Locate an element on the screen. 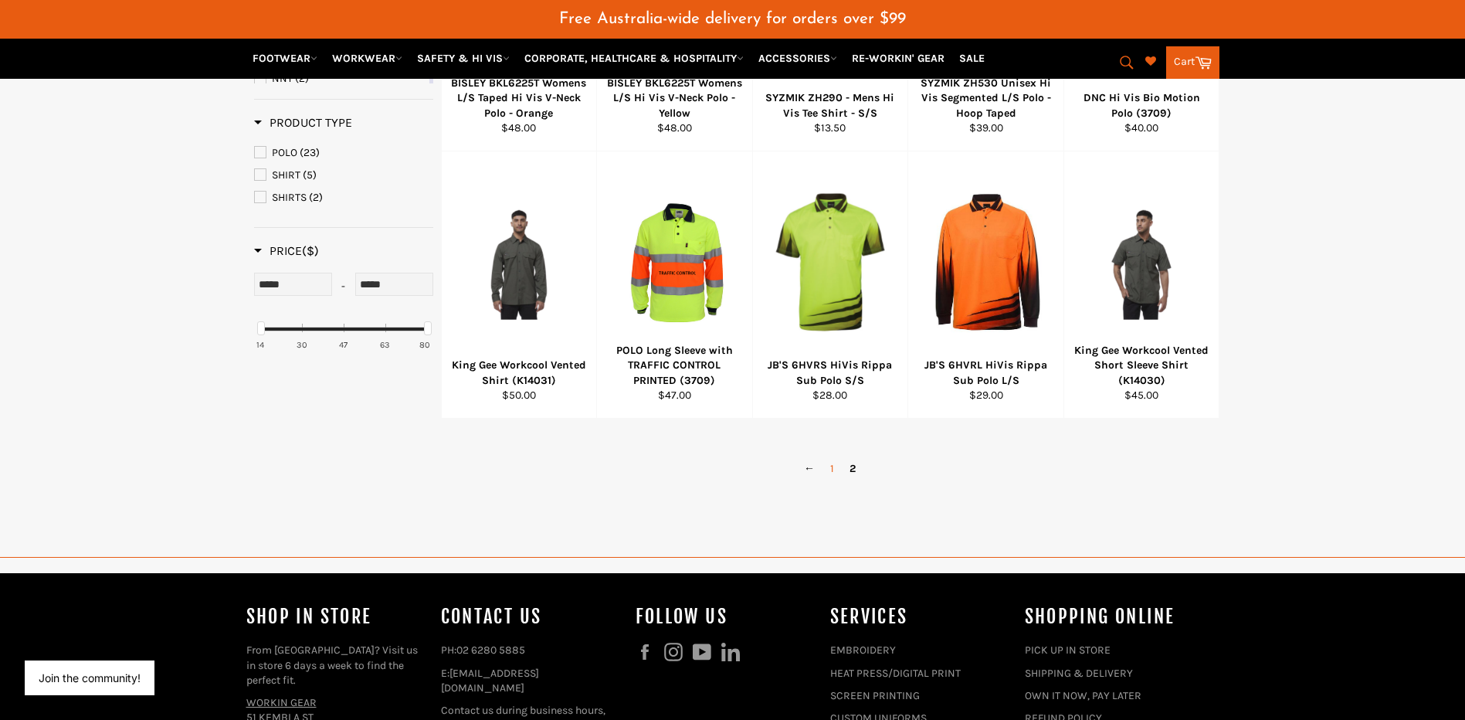 This screenshot has width=1465, height=720. a: SHIPPING & DELIVERY is located at coordinates (1079, 673).